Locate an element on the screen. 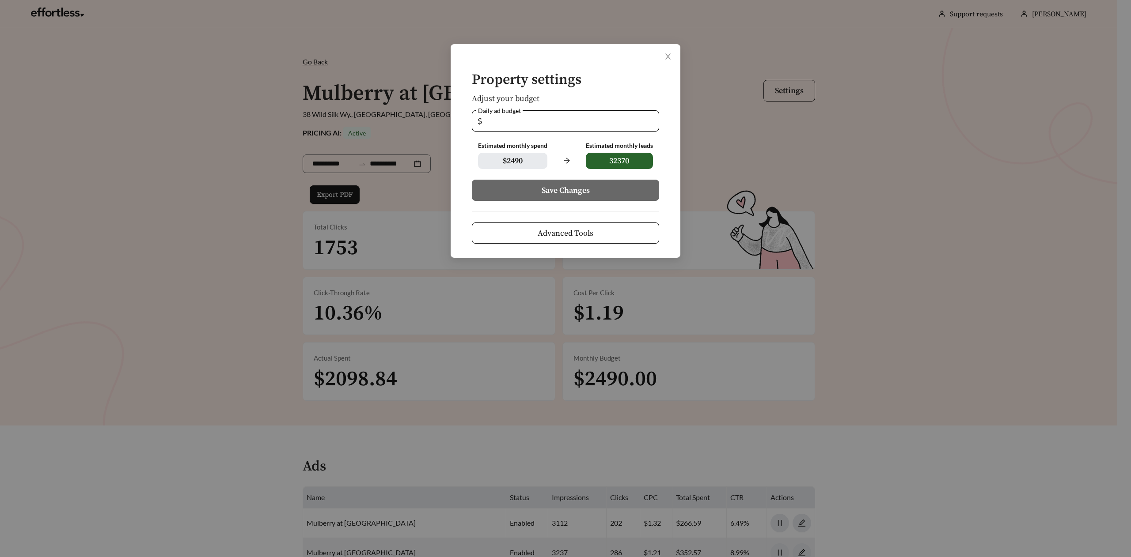 The image size is (1131, 557). h4: Property settings is located at coordinates (565, 80).